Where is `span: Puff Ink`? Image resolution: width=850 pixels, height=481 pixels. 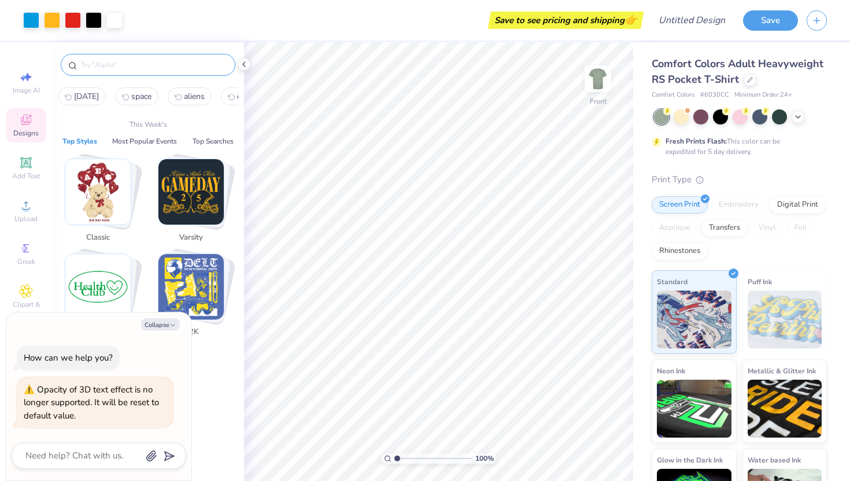 span: Puff Ink is located at coordinates (760, 281).